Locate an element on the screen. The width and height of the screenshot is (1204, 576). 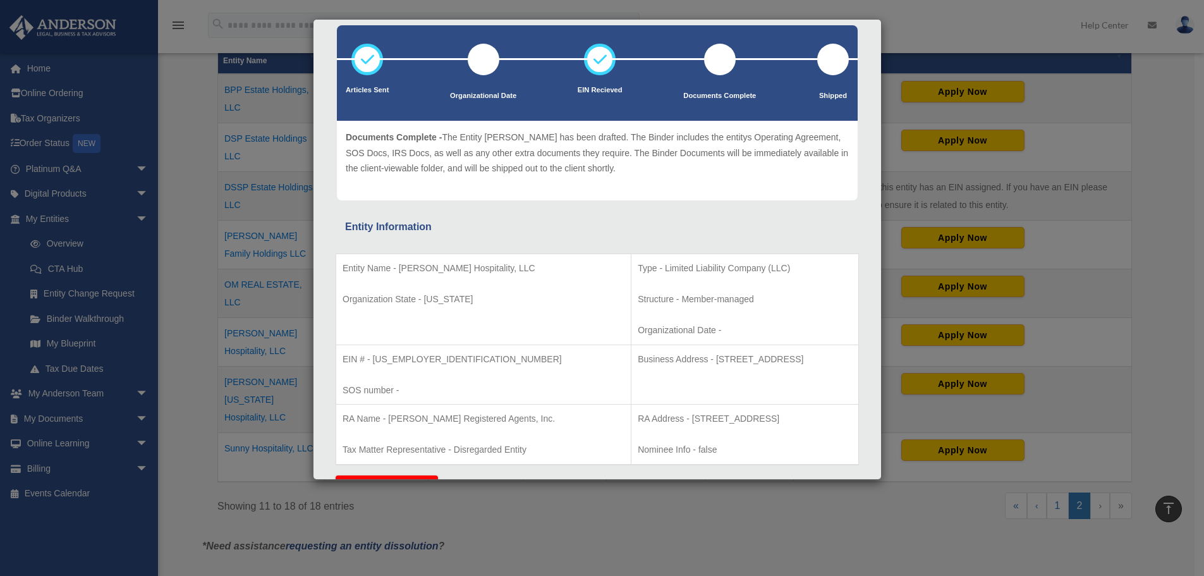
p: Shipped is located at coordinates (833, 96).